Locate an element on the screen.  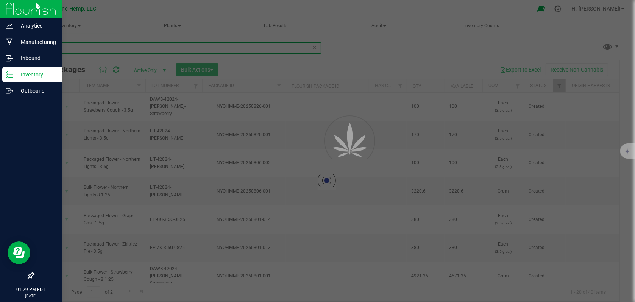
p: Manufacturing is located at coordinates (36, 42).